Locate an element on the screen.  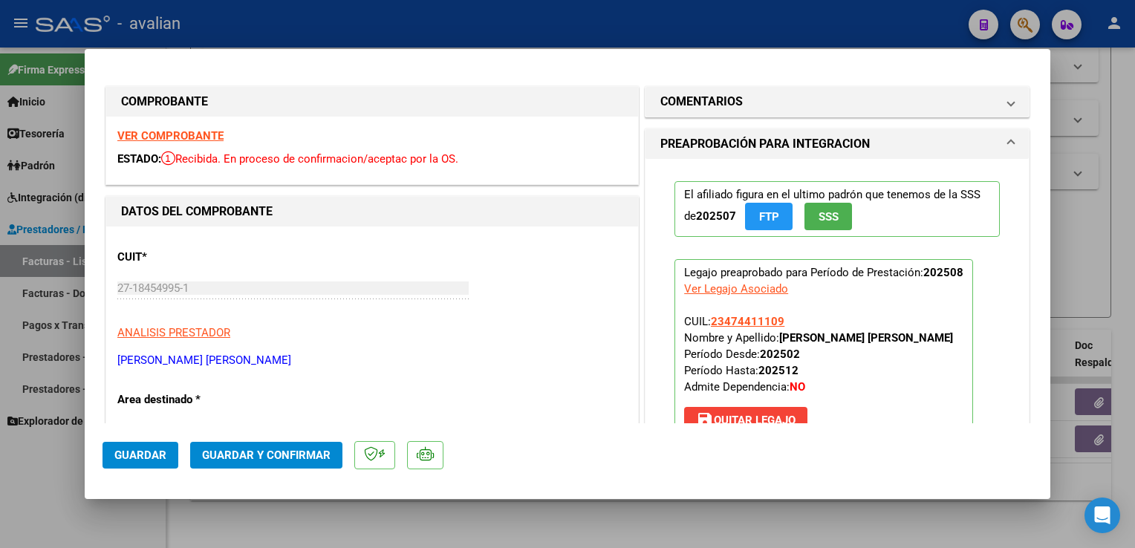
span: ANALISIS PRESTADOR is located at coordinates (174, 333).